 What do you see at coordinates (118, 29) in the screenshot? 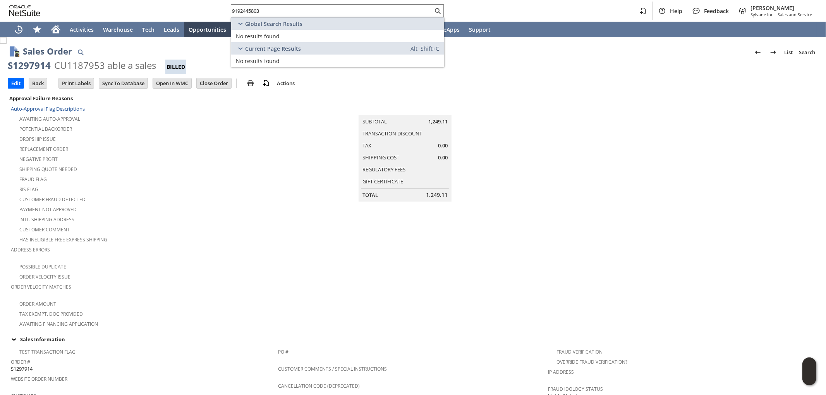
I see `a: Warehouse` at bounding box center [118, 29].